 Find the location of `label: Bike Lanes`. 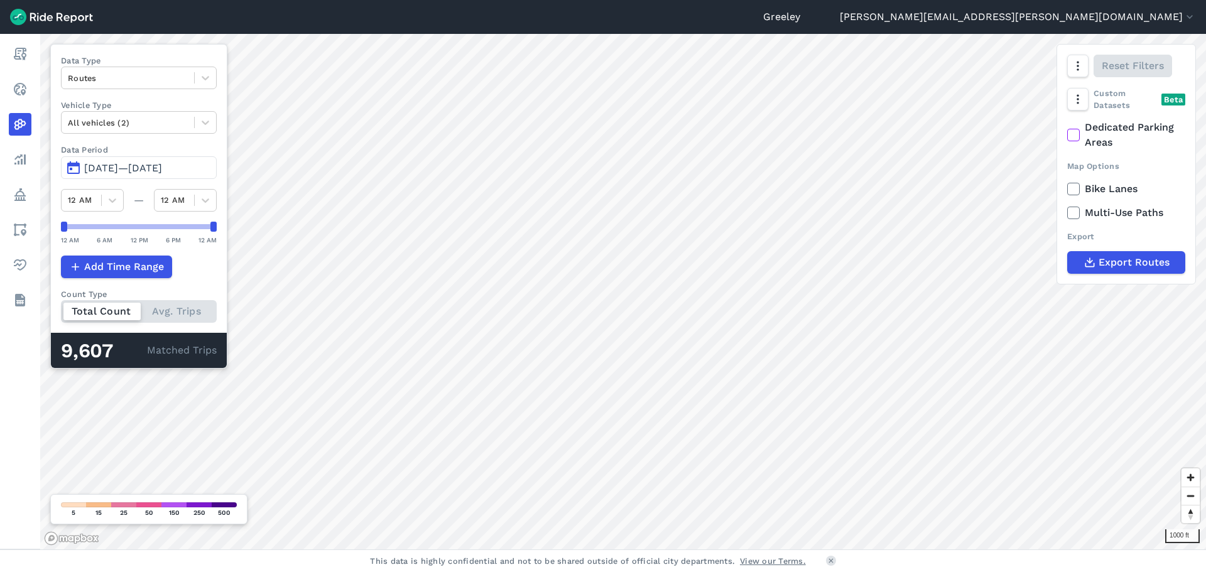

label: Bike Lanes is located at coordinates (1126, 189).